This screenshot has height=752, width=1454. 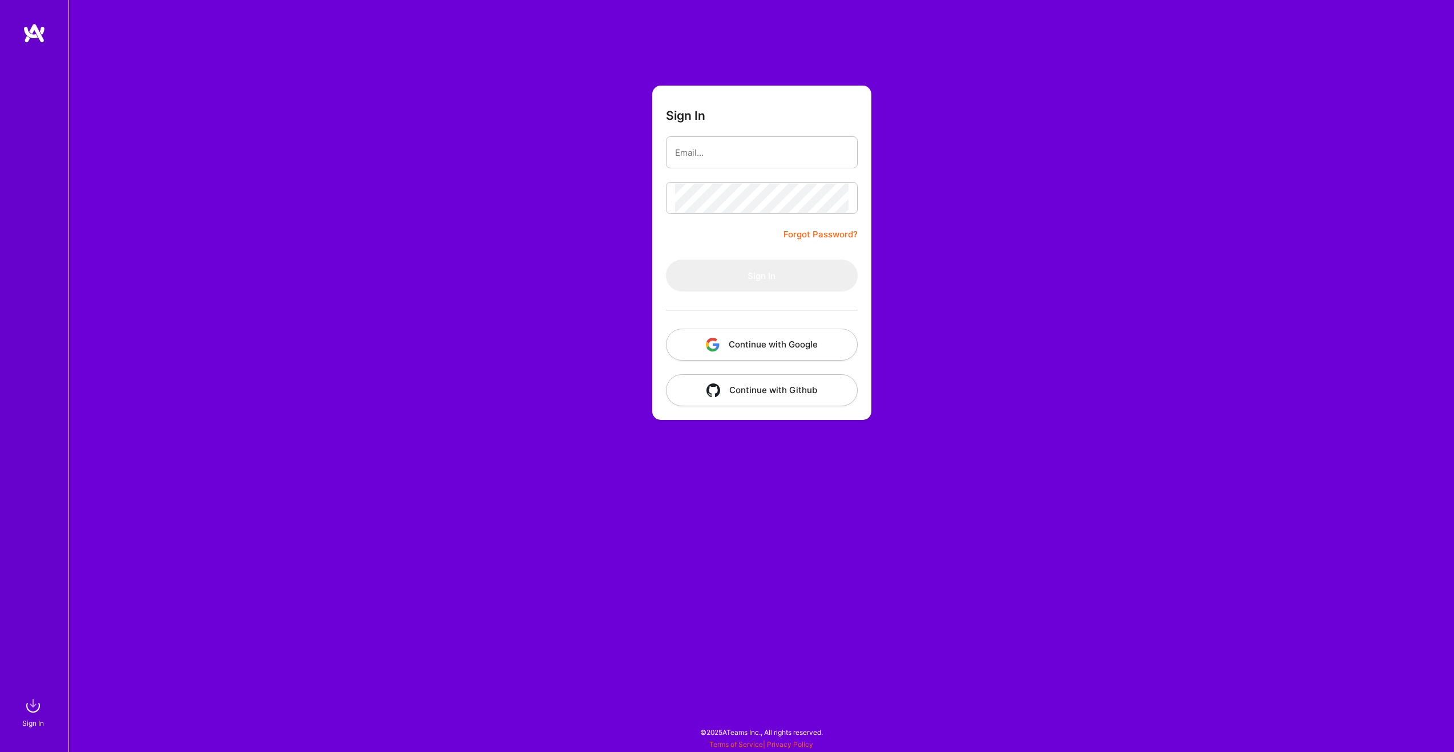 What do you see at coordinates (762, 345) in the screenshot?
I see `button: Continue with Google` at bounding box center [762, 345].